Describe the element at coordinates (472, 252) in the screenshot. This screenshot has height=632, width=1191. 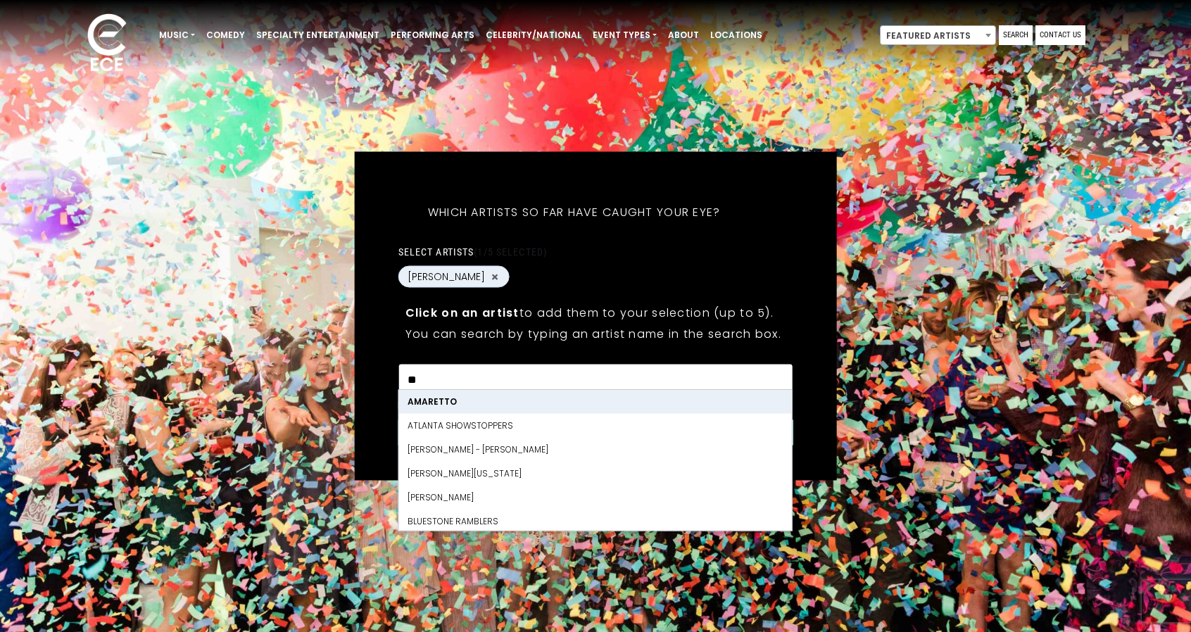
I see `label: Select artists` at that location.